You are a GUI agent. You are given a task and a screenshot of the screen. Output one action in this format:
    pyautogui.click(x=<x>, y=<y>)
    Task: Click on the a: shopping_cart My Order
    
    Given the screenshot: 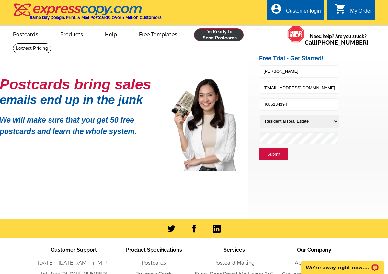 What is the action you would take?
    pyautogui.click(x=353, y=11)
    